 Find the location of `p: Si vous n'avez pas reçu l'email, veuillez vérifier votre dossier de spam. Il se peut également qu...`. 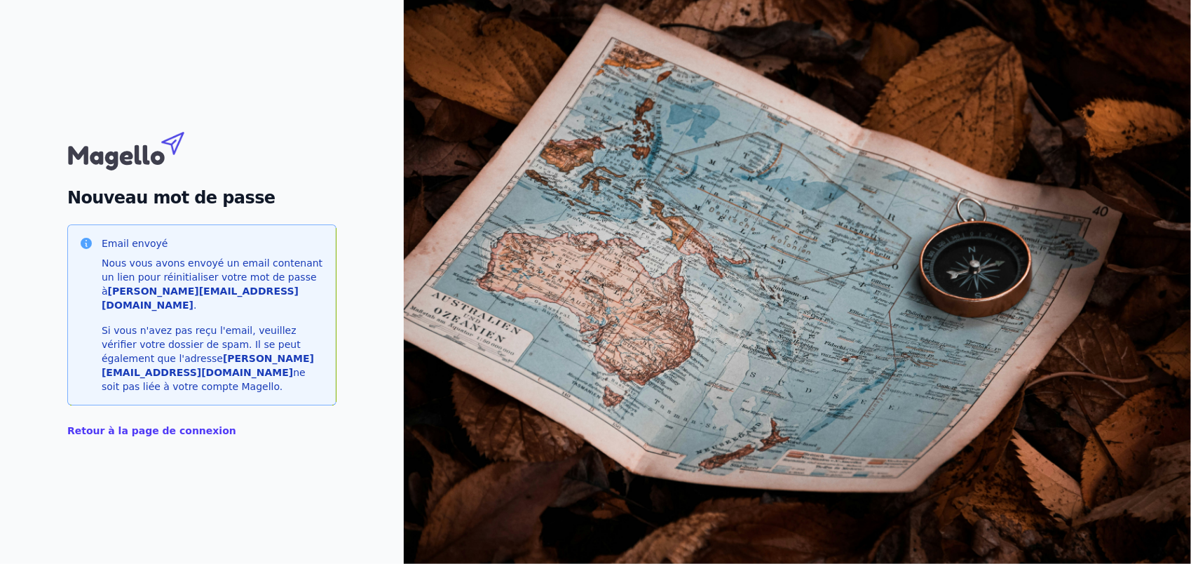

p: Si vous n'avez pas reçu l'email, veuillez vérifier votre dossier de spam. Il se peut également qu... is located at coordinates (213, 358).